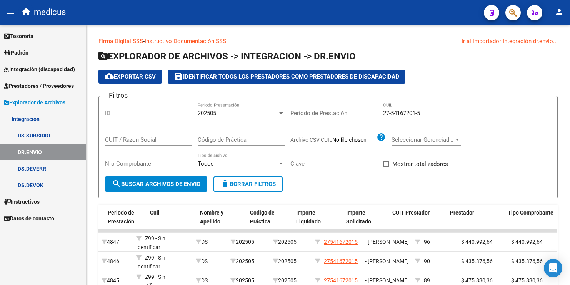 The height and width of the screenshot is (285, 570). I want to click on mat-icon: save, so click(178, 76).